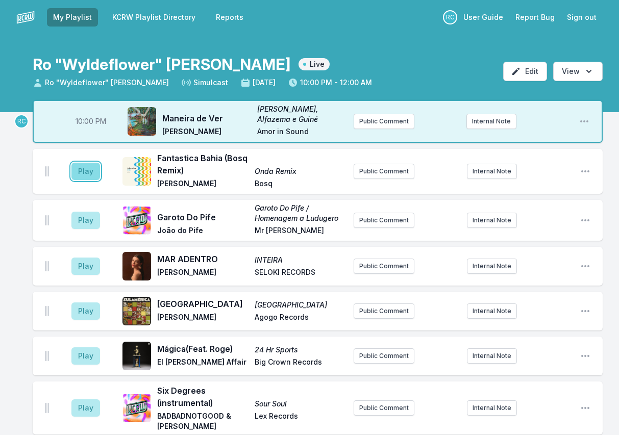  Describe the element at coordinates (301, 133) in the screenshot. I see `span: Amor in Sound` at that location.